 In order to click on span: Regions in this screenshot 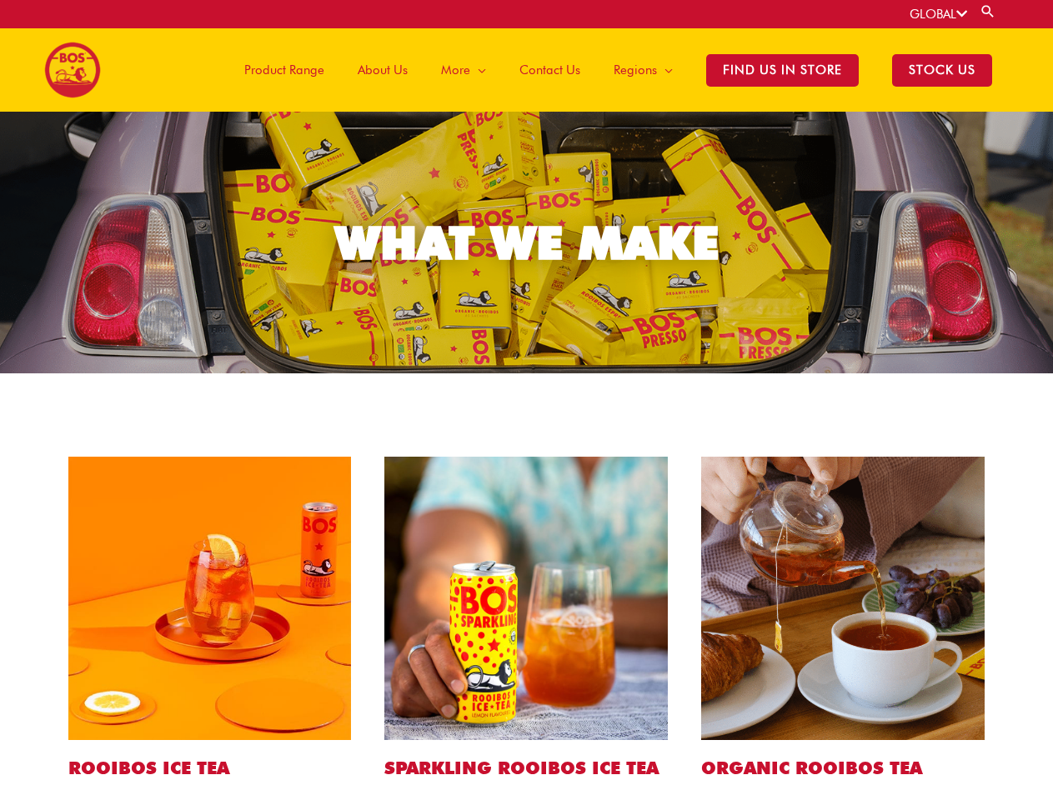, I will do `click(635, 70)`.